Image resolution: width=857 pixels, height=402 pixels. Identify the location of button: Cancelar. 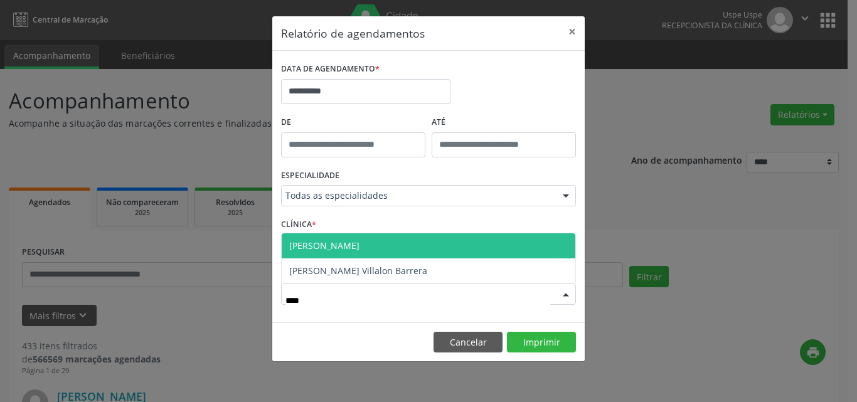
(468, 343).